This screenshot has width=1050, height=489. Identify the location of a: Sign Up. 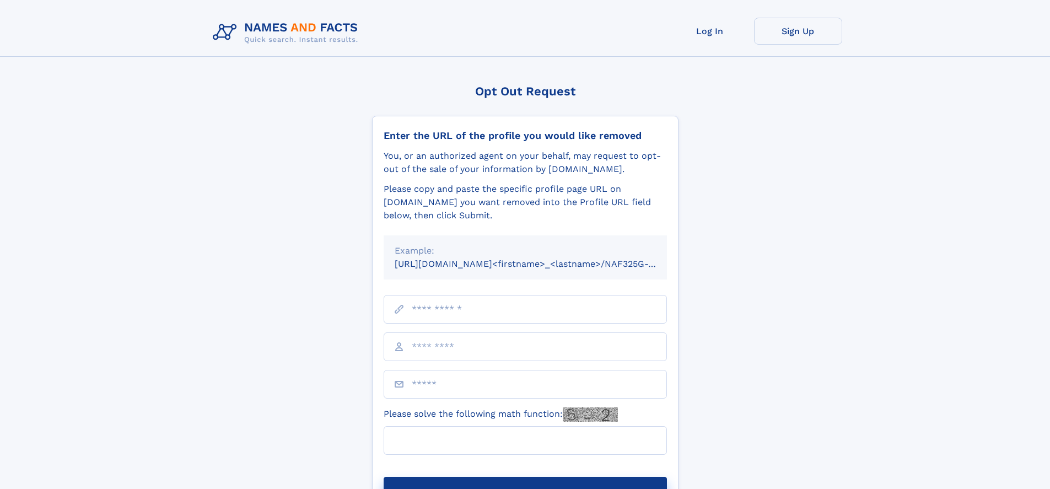
(798, 31).